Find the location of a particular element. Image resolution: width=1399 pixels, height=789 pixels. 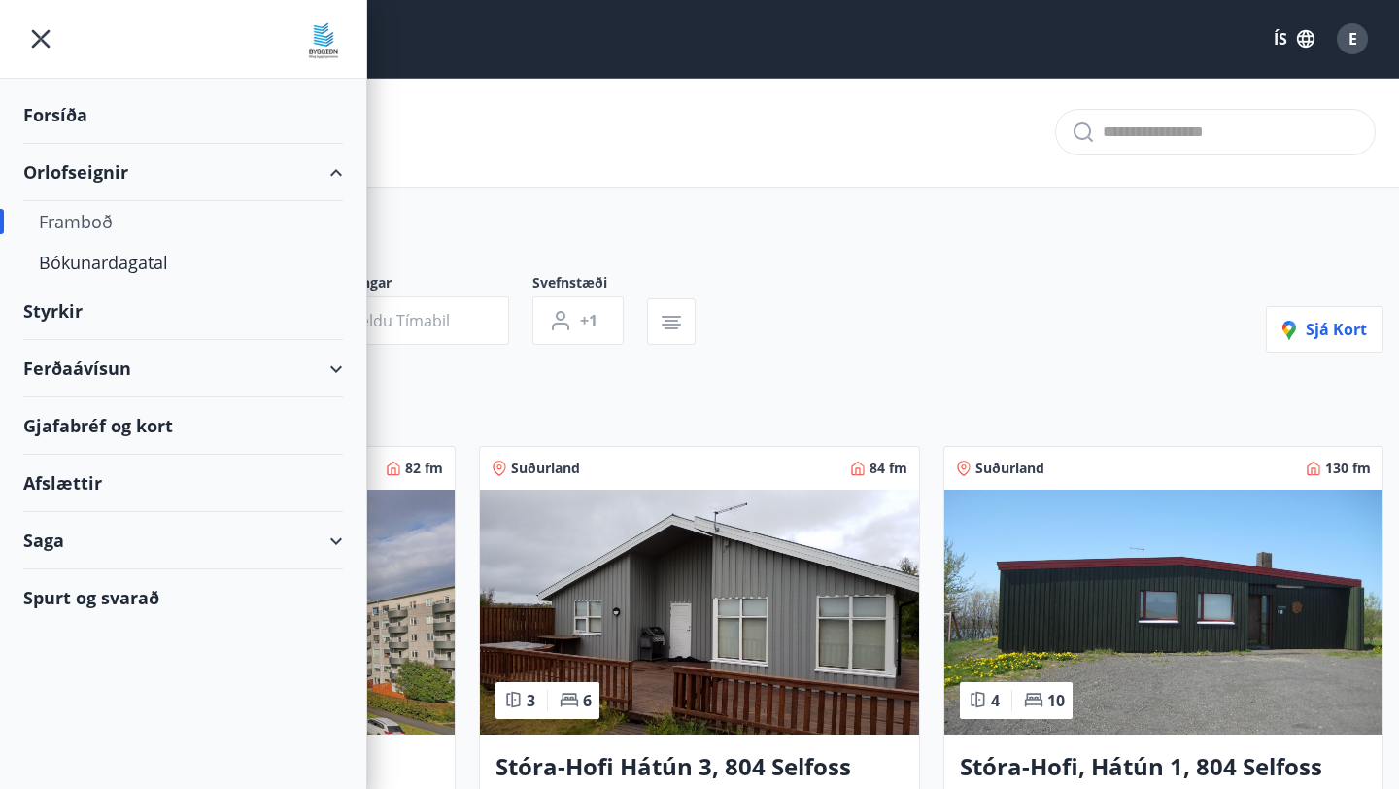

span: 6 is located at coordinates (587, 700).